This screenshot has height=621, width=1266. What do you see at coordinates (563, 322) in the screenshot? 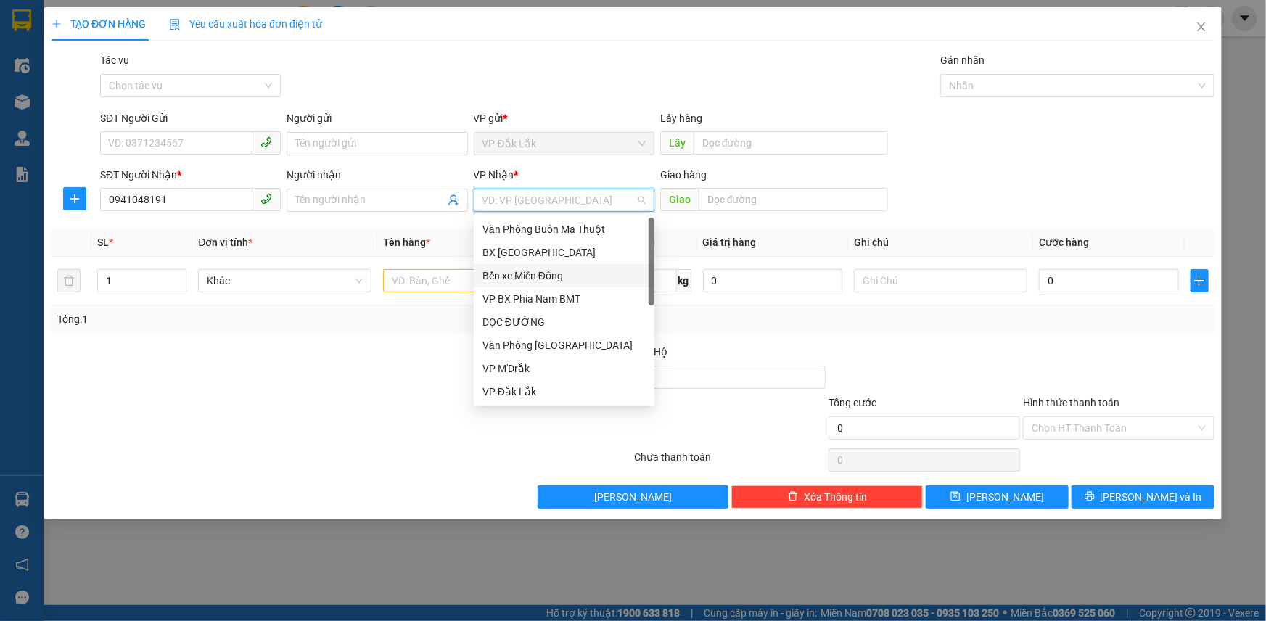
I see `div: DỌC ĐƯỜNG` at bounding box center [563, 322].